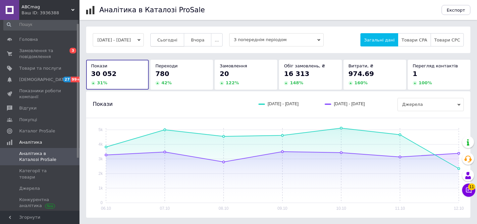 This screenshot has height=224, width=477. I want to click on span: Головна, so click(28, 39).